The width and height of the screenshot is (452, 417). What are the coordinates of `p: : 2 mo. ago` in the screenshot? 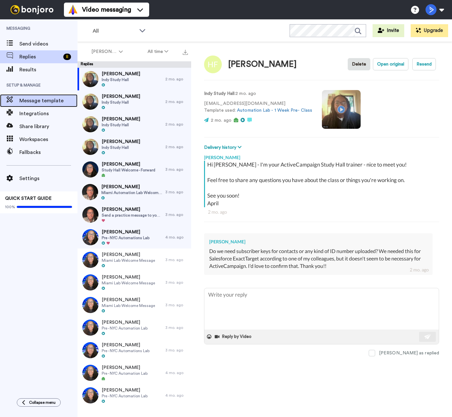 It's located at (258, 94).